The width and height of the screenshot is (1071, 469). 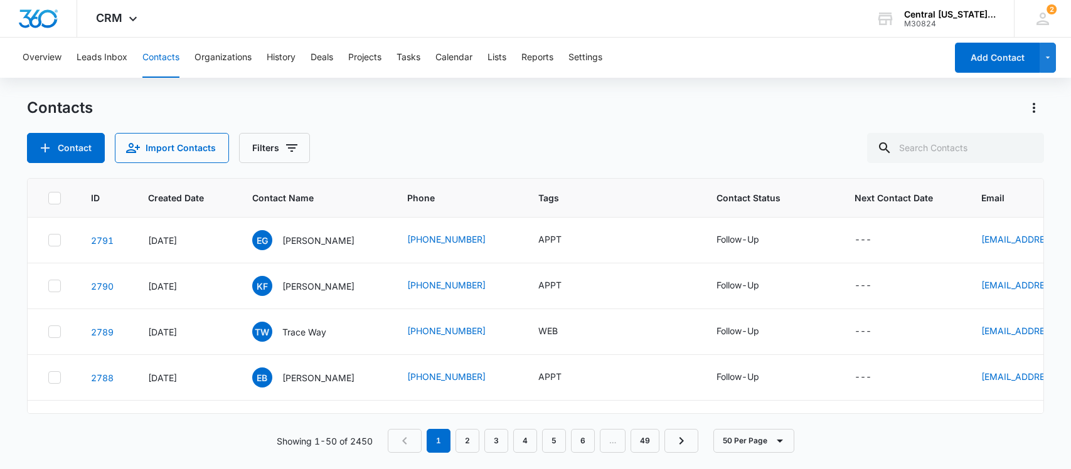 I want to click on div: Contact Name - Kenny Fisher - Select to Edit Field, so click(x=314, y=286).